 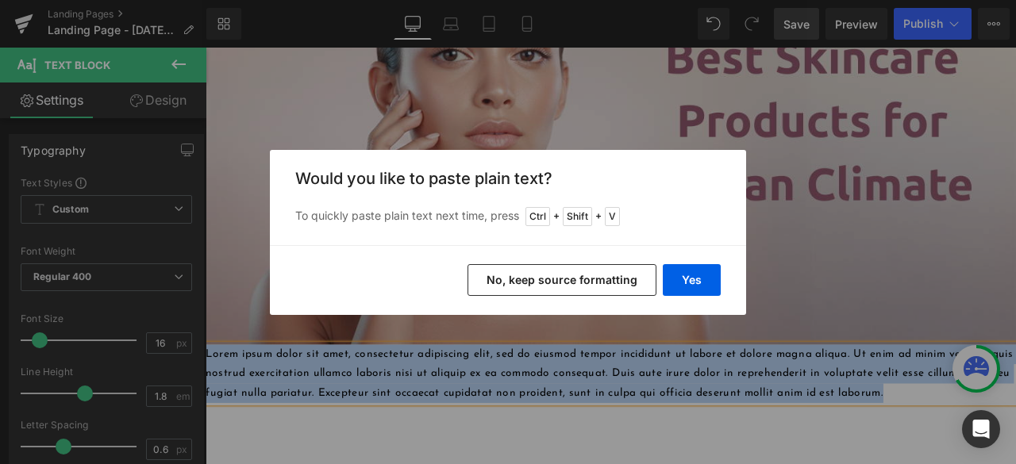 I want to click on span: Shift, so click(x=577, y=217).